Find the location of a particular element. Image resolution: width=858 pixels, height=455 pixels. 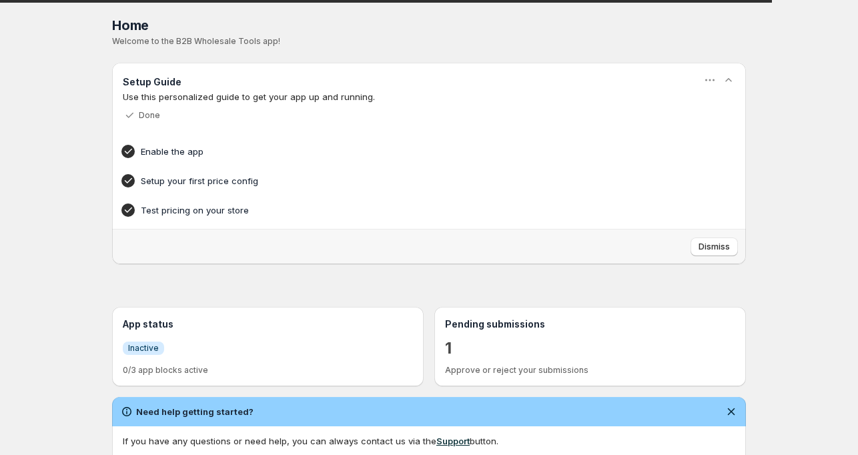

span: Dismiss is located at coordinates (714, 247).